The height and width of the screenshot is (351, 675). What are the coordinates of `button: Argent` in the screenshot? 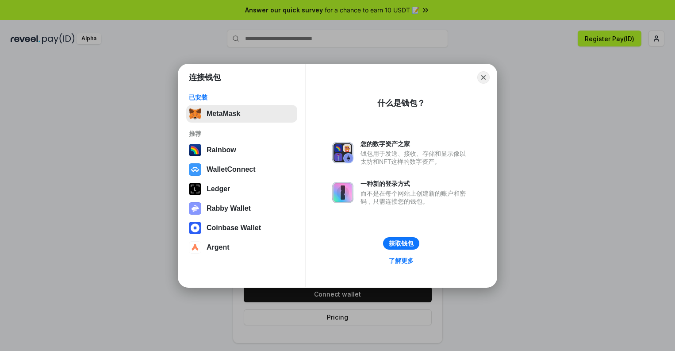 It's located at (242, 247).